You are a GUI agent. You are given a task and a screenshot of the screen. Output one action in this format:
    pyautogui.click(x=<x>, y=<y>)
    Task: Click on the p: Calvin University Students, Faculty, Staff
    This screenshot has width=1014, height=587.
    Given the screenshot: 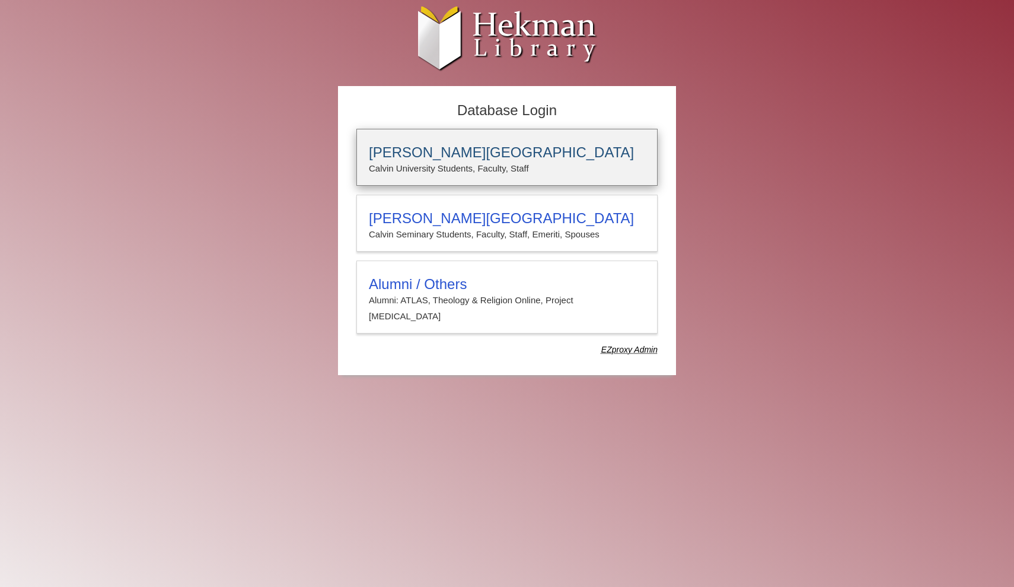 What is the action you would take?
    pyautogui.click(x=507, y=168)
    